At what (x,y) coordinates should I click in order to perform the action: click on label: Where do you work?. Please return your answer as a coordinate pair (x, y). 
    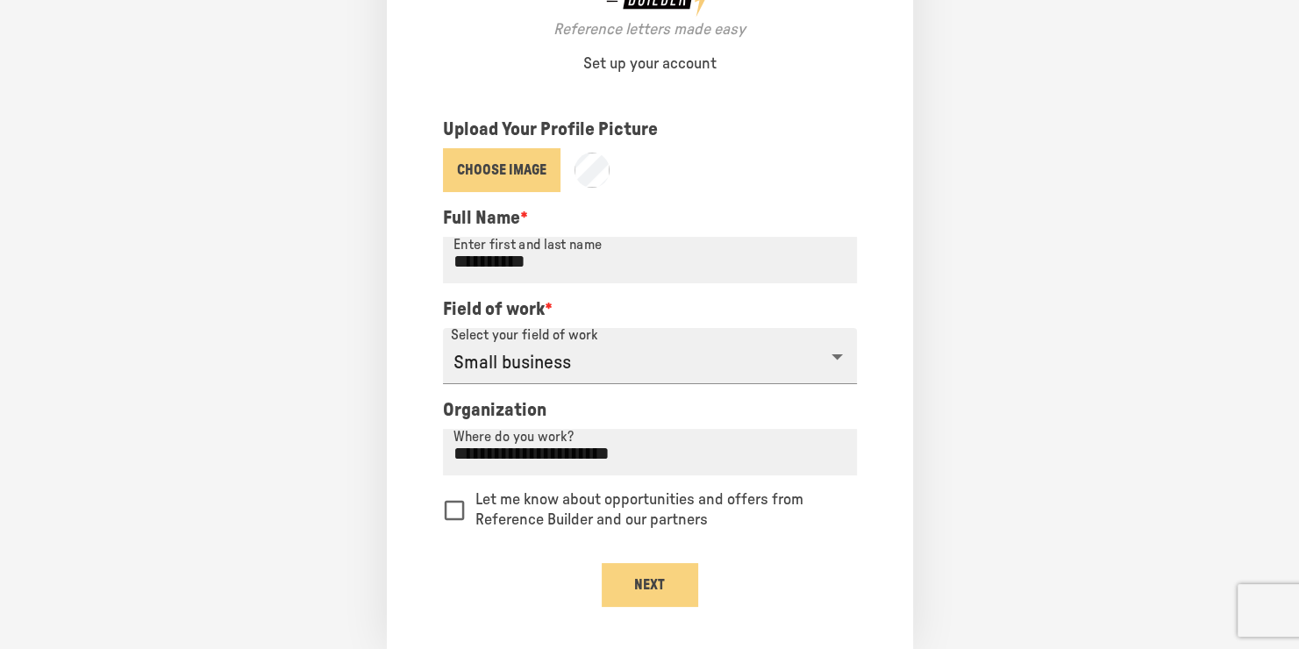
    Looking at the image, I should click on (513, 437).